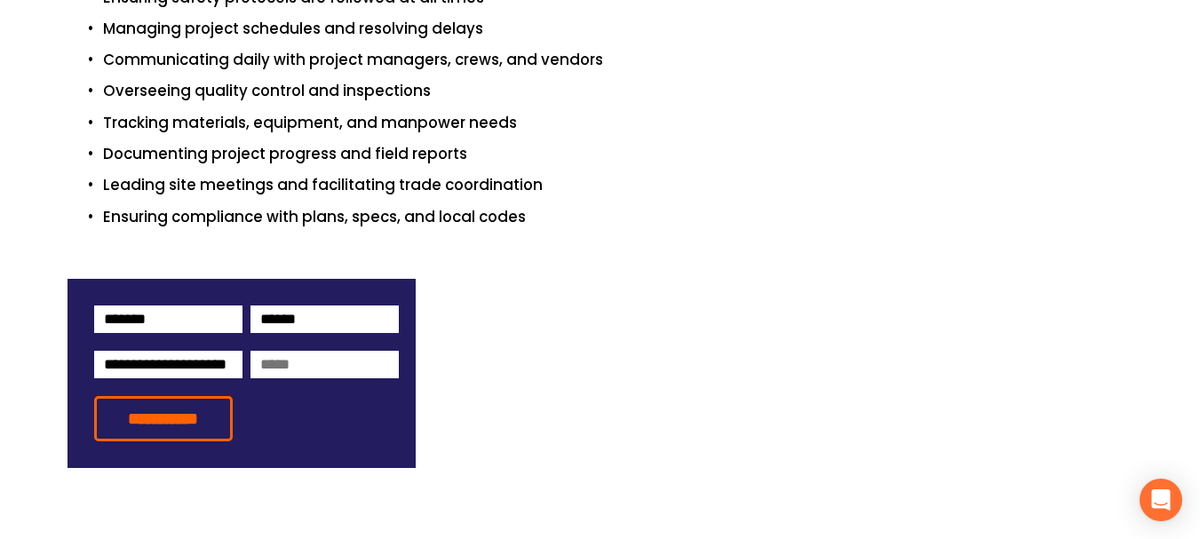 This screenshot has height=539, width=1200. Describe the element at coordinates (618, 28) in the screenshot. I see `p: Managing project schedules and resolving delays` at that location.